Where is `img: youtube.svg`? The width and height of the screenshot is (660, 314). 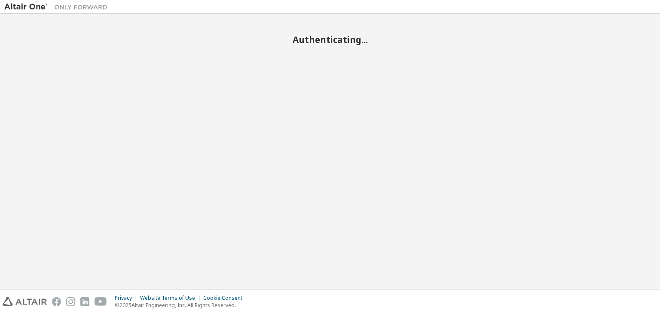
img: youtube.svg is located at coordinates (101, 301).